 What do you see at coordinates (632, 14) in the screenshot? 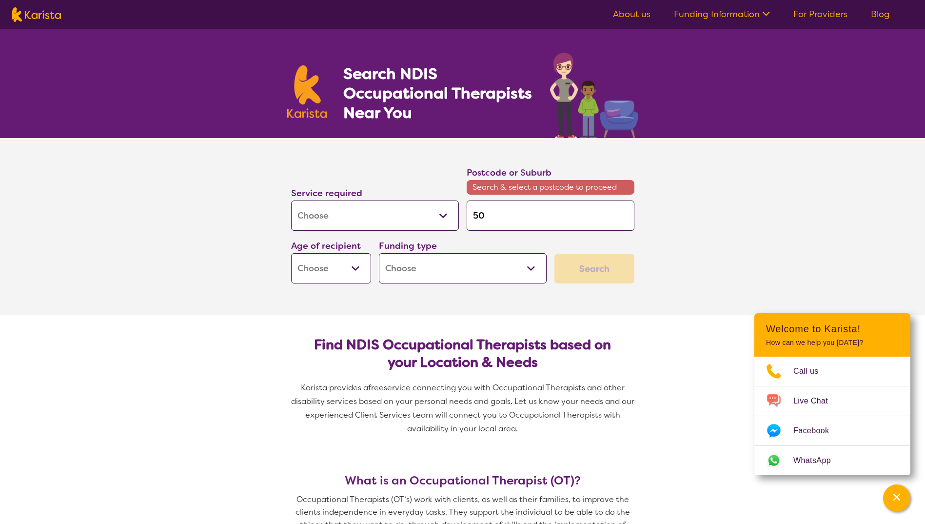
I see `a: About us` at bounding box center [632, 14].